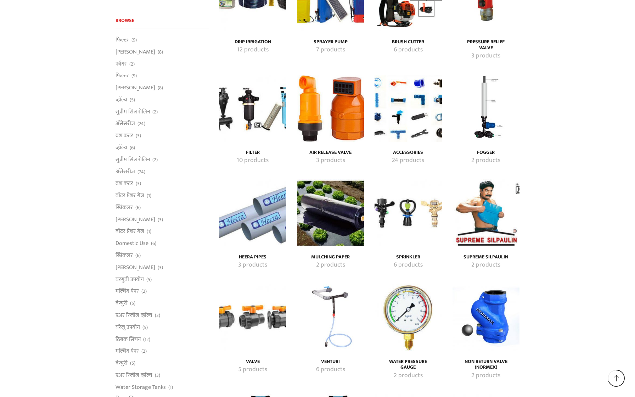 This screenshot has width=635, height=397. Describe the element at coordinates (486, 365) in the screenshot. I see `h4: Non Return Valve (Normex)` at that location.